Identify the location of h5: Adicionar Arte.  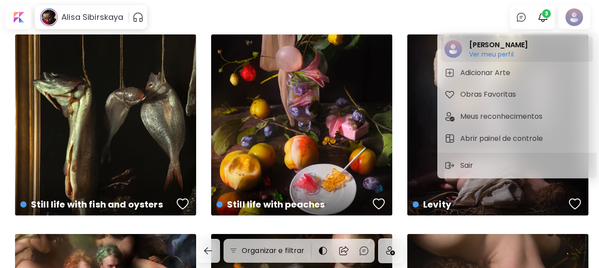
(486, 73).